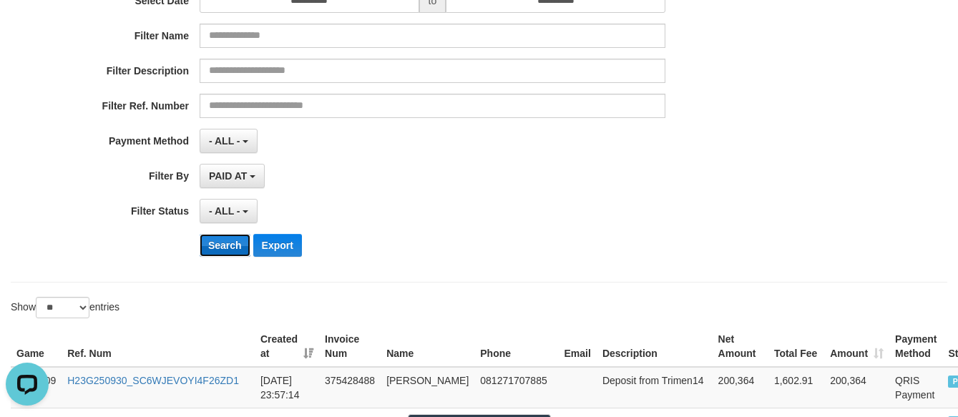  I want to click on th: Ref. Num, so click(158, 346).